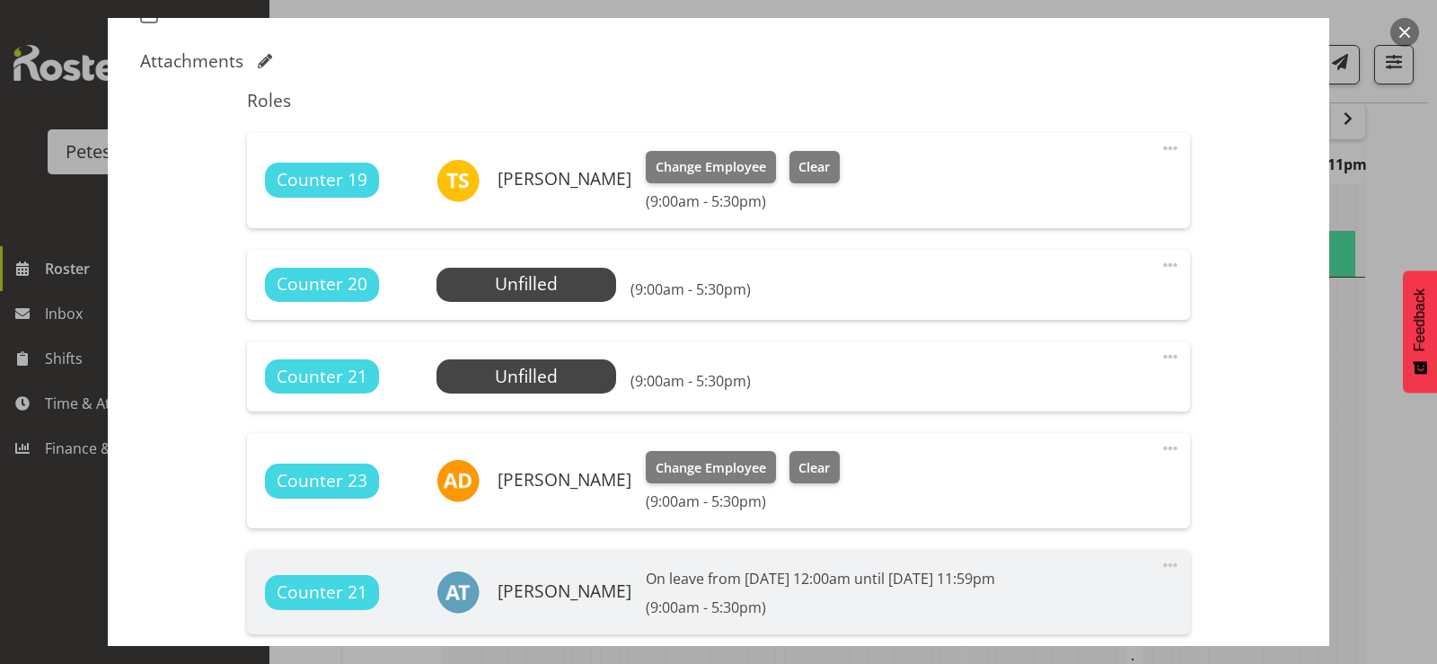 Image resolution: width=1437 pixels, height=664 pixels. What do you see at coordinates (458, 592) in the screenshot?
I see `img: alex-micheal-taniwha5364.jpg` at bounding box center [458, 592].